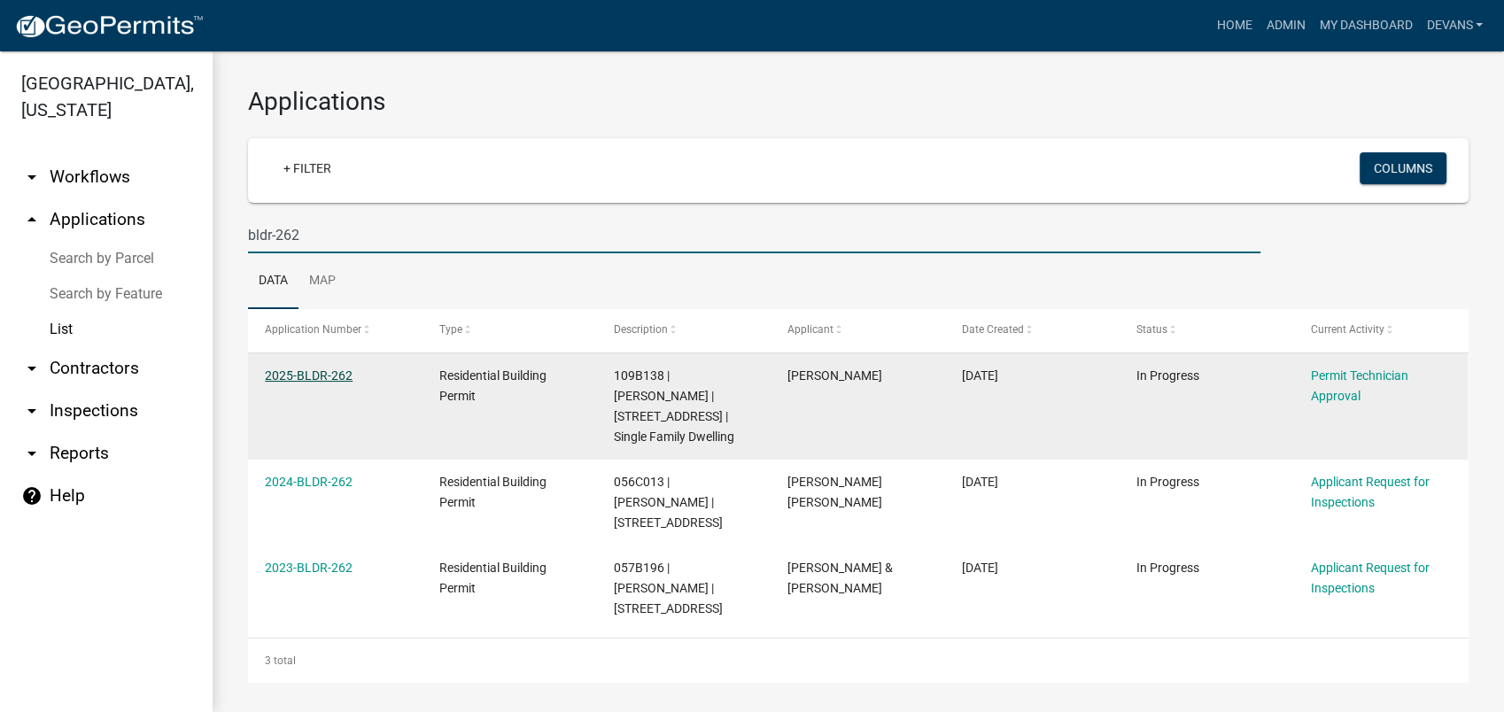 The width and height of the screenshot is (1504, 712). I want to click on a: 2023-BLDR-262, so click(308, 568).